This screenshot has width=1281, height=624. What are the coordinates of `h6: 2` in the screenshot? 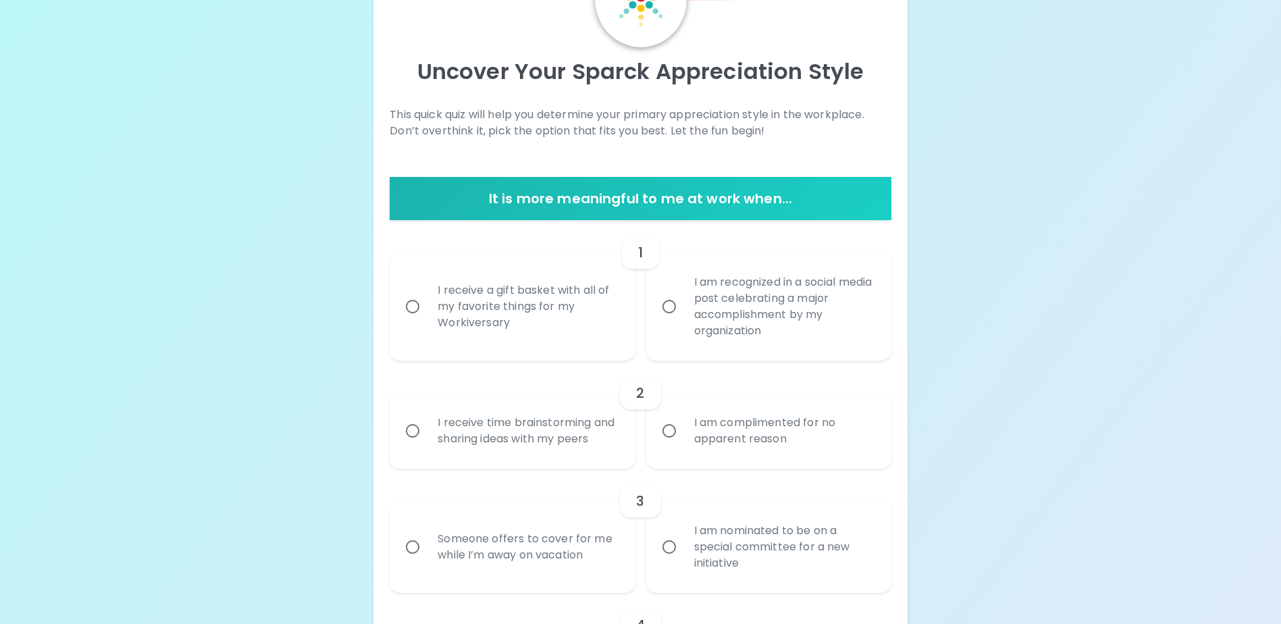 It's located at (640, 393).